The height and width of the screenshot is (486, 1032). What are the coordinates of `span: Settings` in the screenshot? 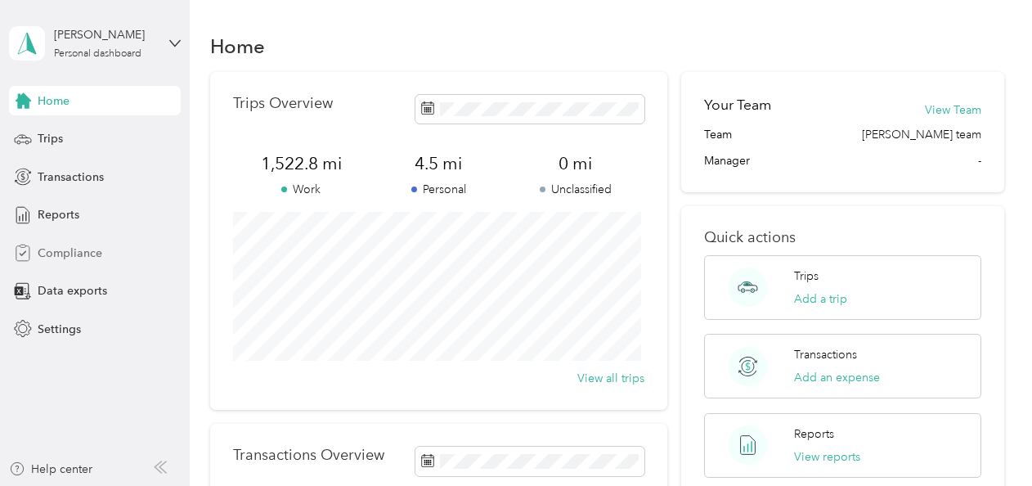 It's located at (59, 329).